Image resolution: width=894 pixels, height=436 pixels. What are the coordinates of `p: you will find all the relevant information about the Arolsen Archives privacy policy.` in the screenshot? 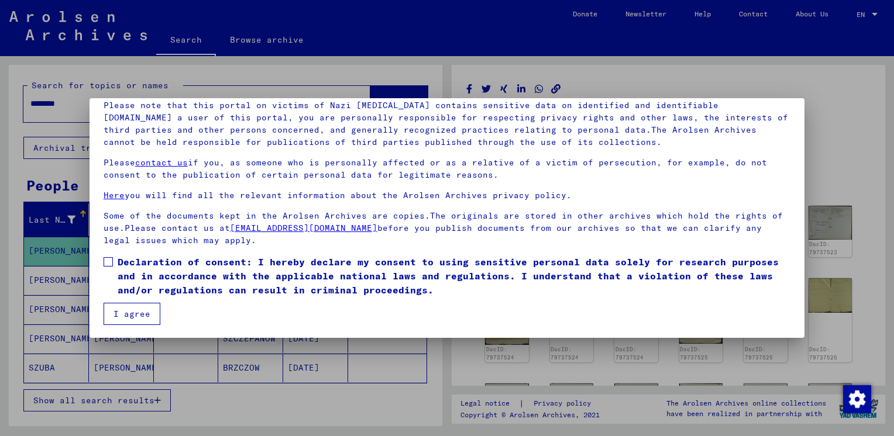 It's located at (447, 195).